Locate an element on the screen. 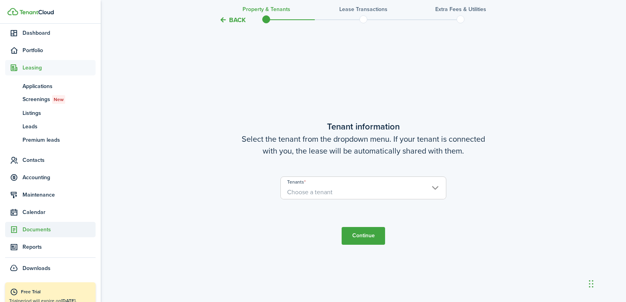  wizard-step-header-title: Tenant information is located at coordinates (363, 126).